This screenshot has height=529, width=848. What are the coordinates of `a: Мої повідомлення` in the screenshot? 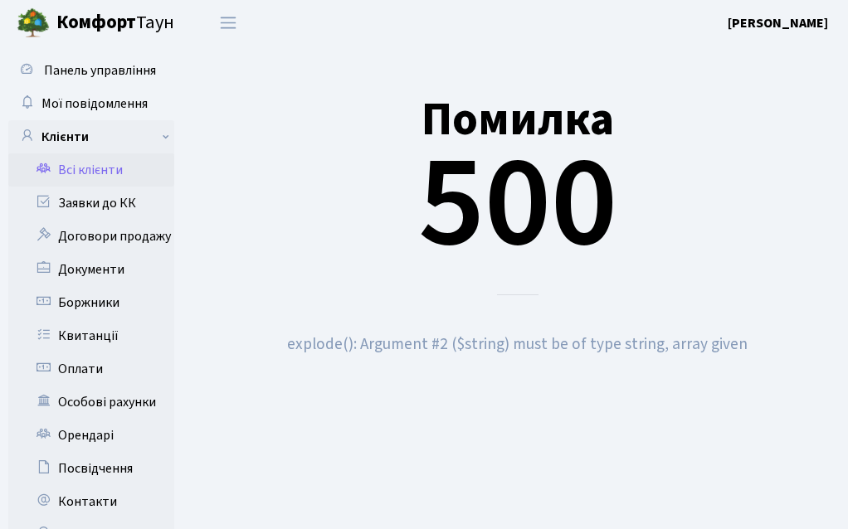 It's located at (91, 104).